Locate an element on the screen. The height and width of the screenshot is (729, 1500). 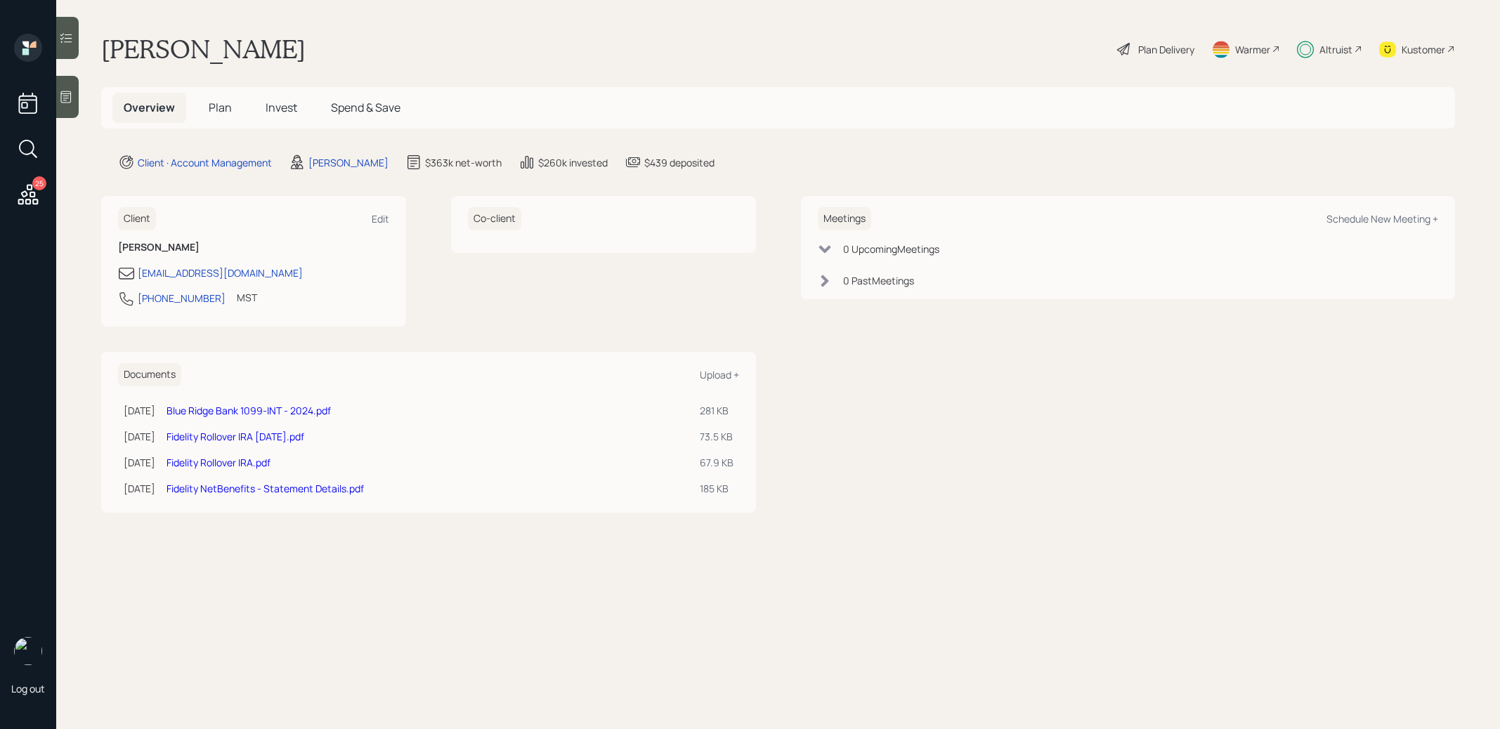
div: Plan Delivery is located at coordinates (1166, 49).